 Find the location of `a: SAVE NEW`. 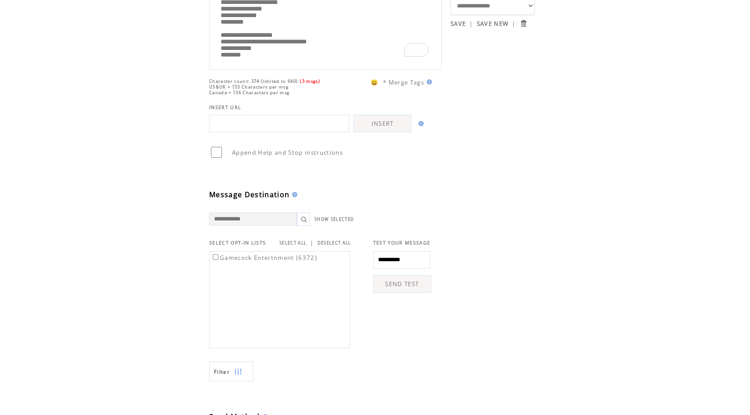

a: SAVE NEW is located at coordinates (492, 24).